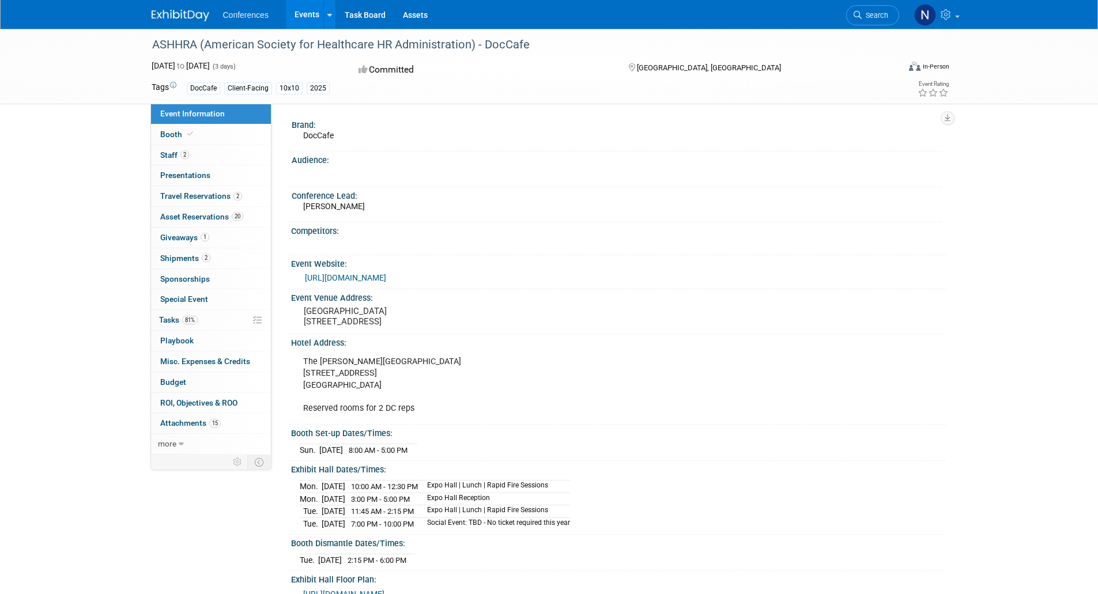 The width and height of the screenshot is (1098, 594). I want to click on span: Shipments, so click(185, 258).